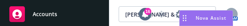 This screenshot has height=26, width=247. Describe the element at coordinates (148, 11) in the screenshot. I see `div: 16` at that location.